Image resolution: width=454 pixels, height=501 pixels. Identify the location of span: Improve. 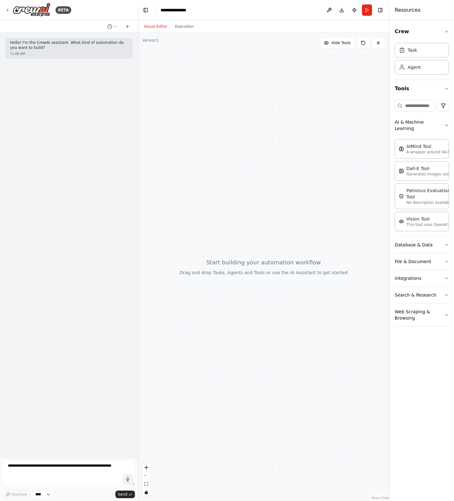
(19, 494).